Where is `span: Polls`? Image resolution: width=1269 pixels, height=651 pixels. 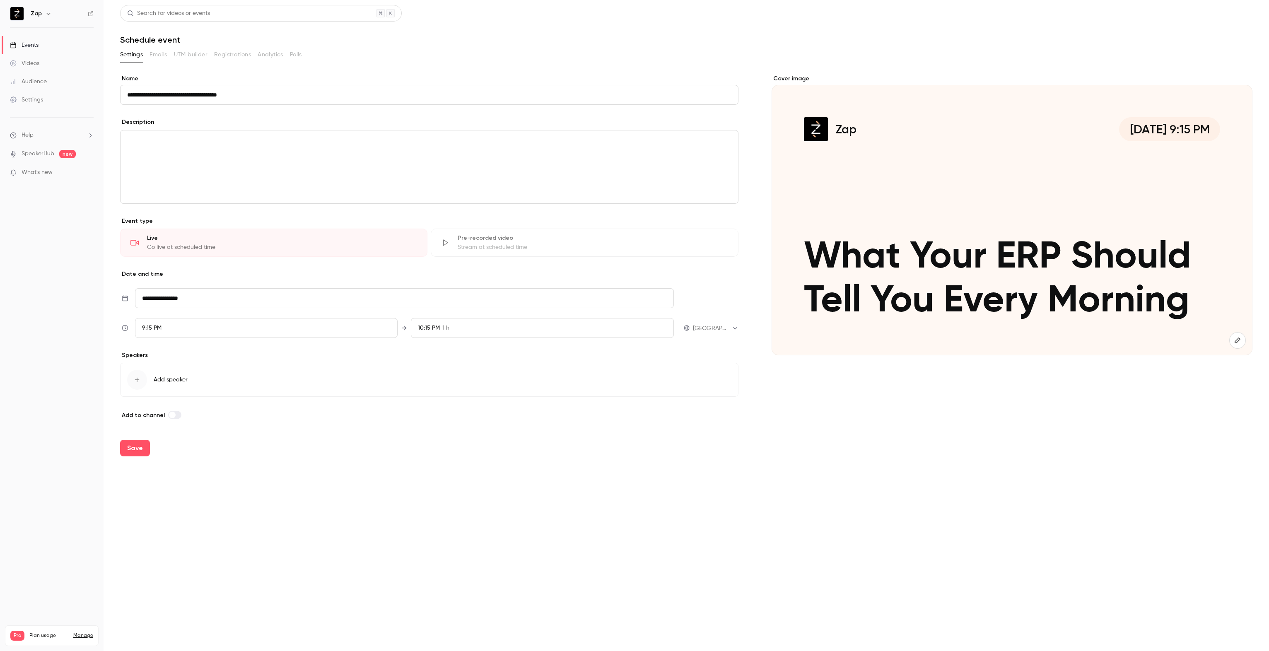
span: Polls is located at coordinates (296, 55).